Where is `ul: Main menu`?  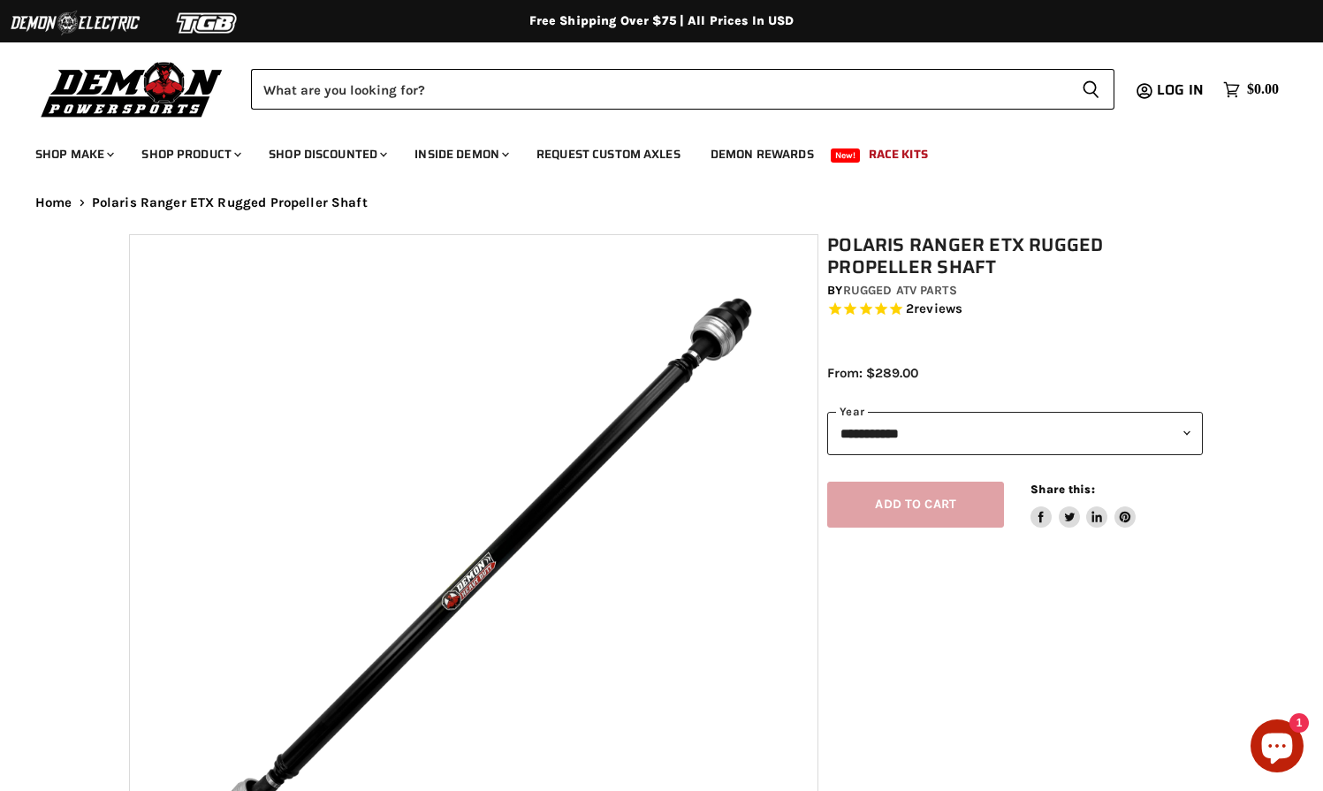
ul: Main menu is located at coordinates (648, 150).